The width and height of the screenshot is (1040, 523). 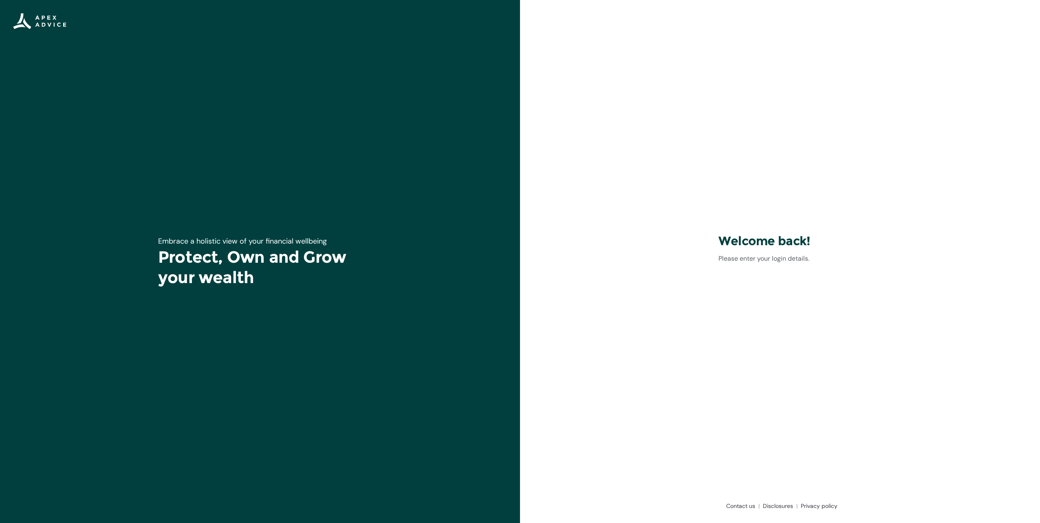 What do you see at coordinates (818, 506) in the screenshot?
I see `a: Privacy policy` at bounding box center [818, 506].